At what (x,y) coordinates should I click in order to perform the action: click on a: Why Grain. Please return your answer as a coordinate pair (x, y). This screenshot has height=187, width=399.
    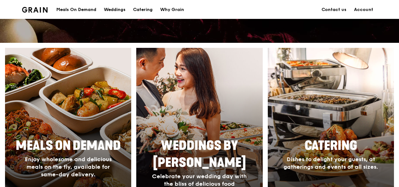
    Looking at the image, I should click on (172, 10).